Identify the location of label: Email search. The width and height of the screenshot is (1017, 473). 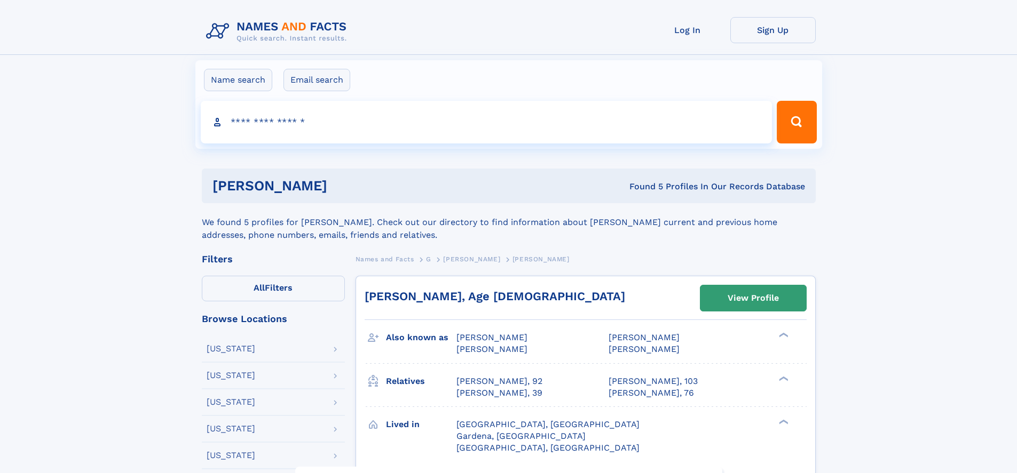
(317, 80).